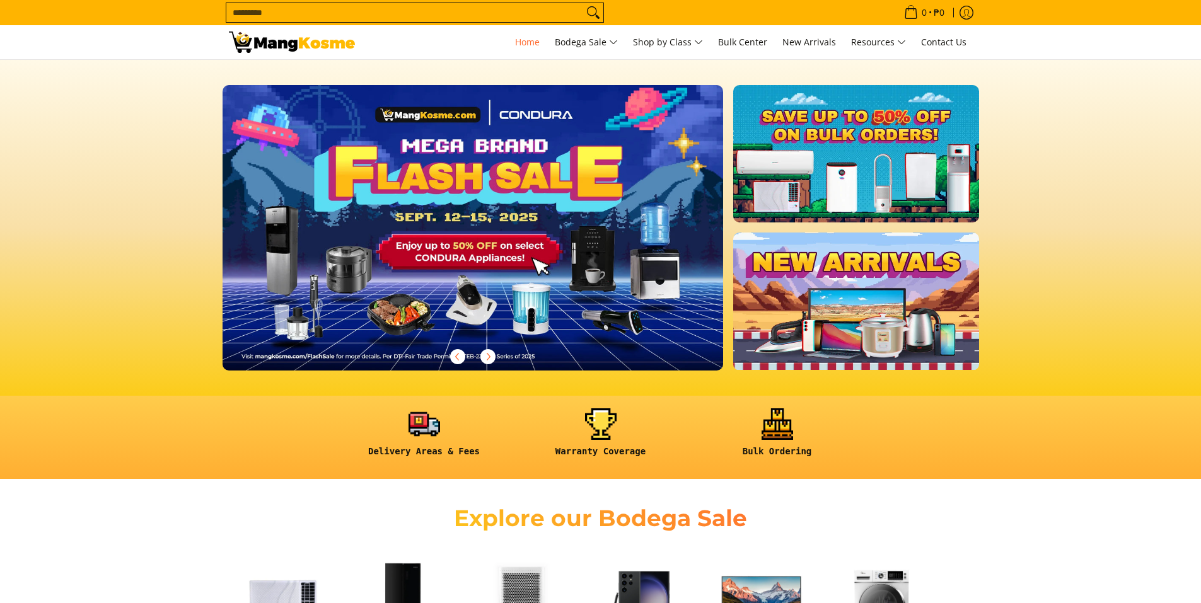  Describe the element at coordinates (586, 42) in the screenshot. I see `span: Bodega Sale` at that location.